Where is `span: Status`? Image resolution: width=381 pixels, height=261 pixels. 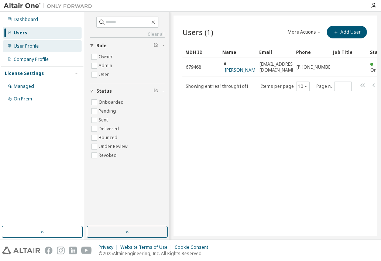 span: Status is located at coordinates (104, 91).